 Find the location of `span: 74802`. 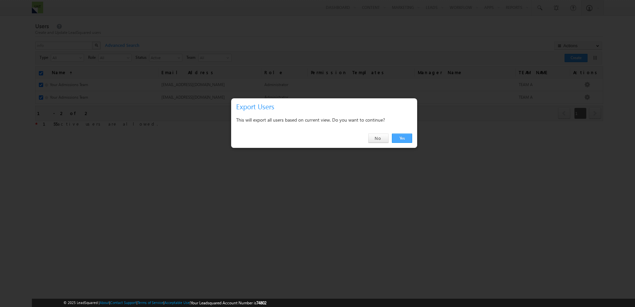

span: 74802 is located at coordinates (262, 303).